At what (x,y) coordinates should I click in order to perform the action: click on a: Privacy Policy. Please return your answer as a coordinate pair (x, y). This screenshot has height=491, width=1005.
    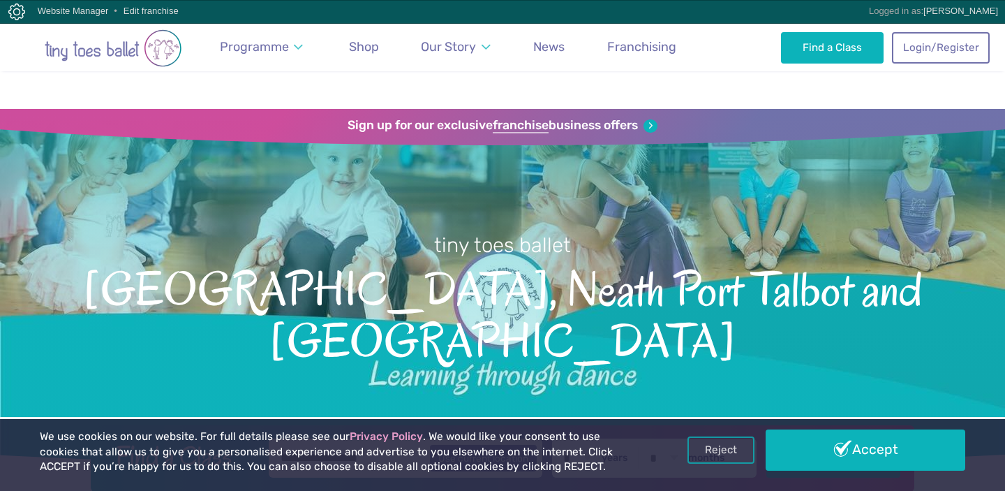
    Looking at the image, I should click on (386, 436).